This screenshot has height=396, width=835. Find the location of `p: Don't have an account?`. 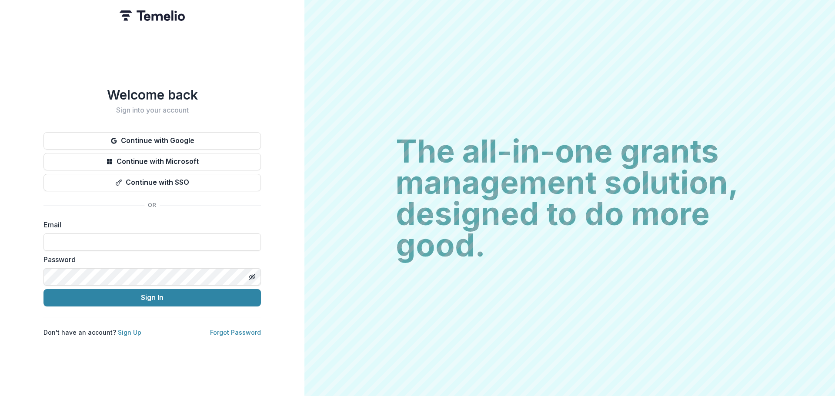

p: Don't have an account? is located at coordinates (92, 332).